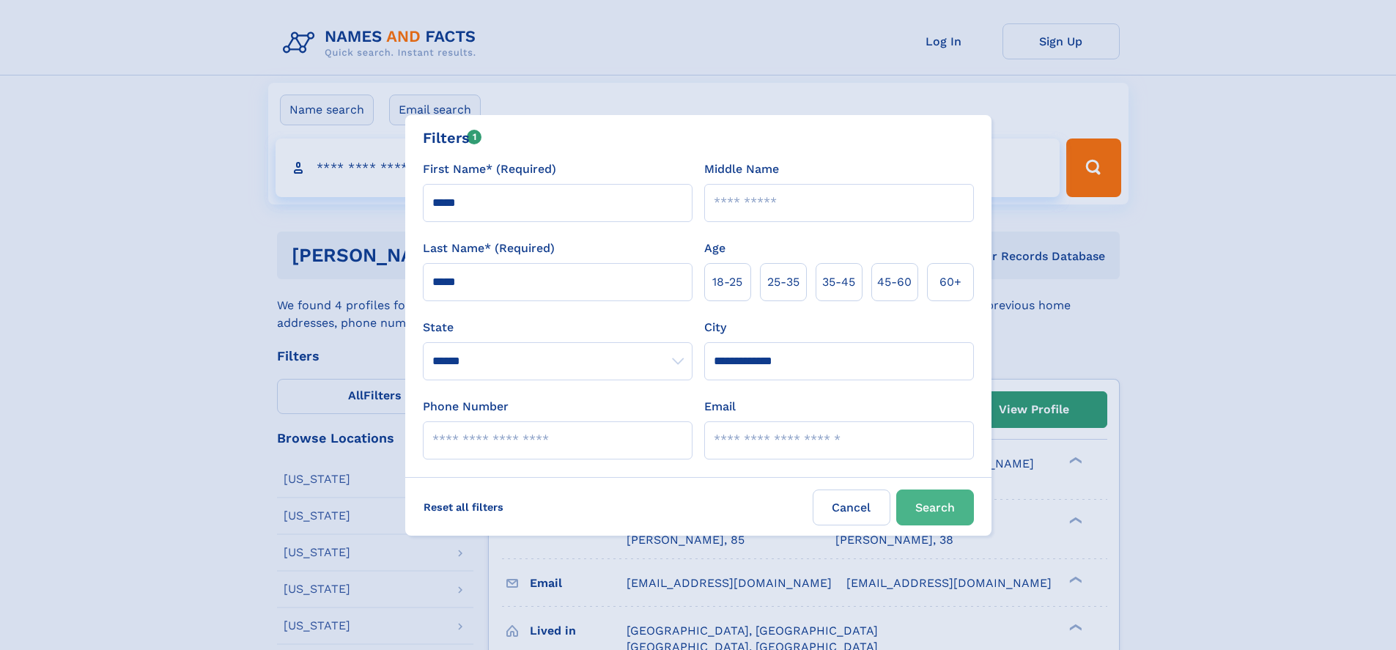 Image resolution: width=1396 pixels, height=650 pixels. I want to click on span: 35‑45, so click(839, 282).